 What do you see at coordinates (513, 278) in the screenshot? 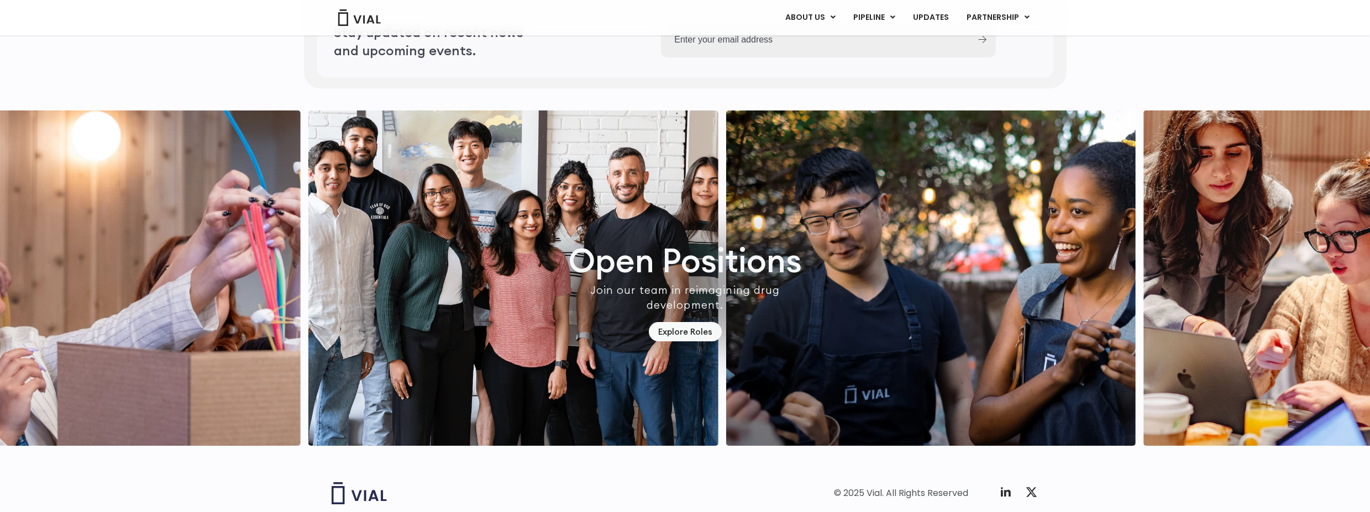
I see `div: 7 / 7` at bounding box center [513, 278].